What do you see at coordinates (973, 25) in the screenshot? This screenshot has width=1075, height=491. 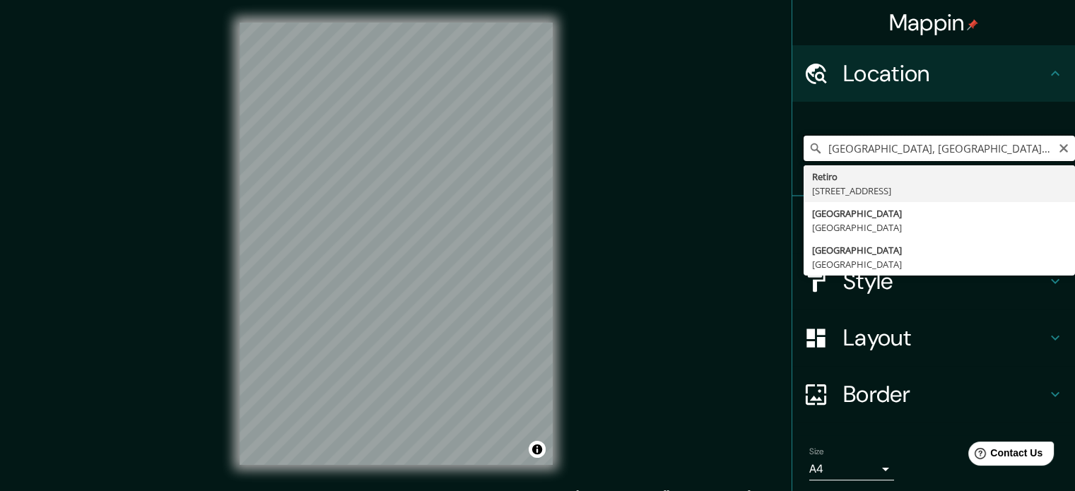 I see `img: pin-icon.png` at bounding box center [973, 25].